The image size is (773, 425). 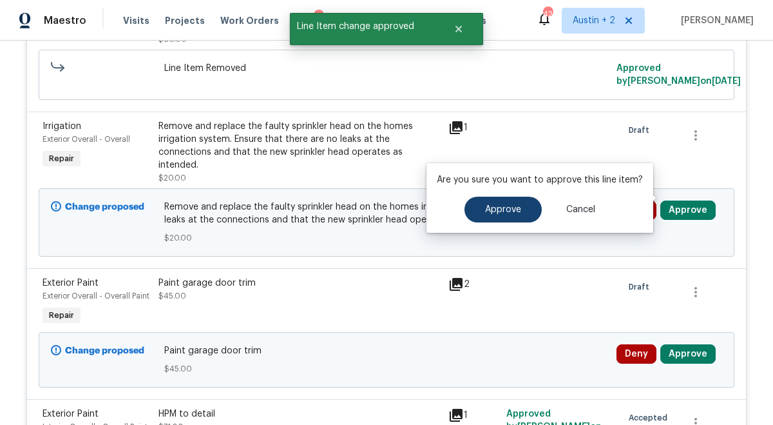 What do you see at coordinates (65, 21) in the screenshot?
I see `span: Maestro` at bounding box center [65, 21].